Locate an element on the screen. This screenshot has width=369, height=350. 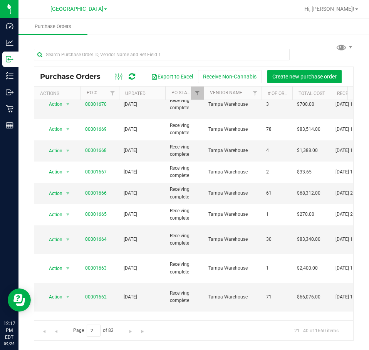
span: $1,388.00 is located at coordinates (307, 151).